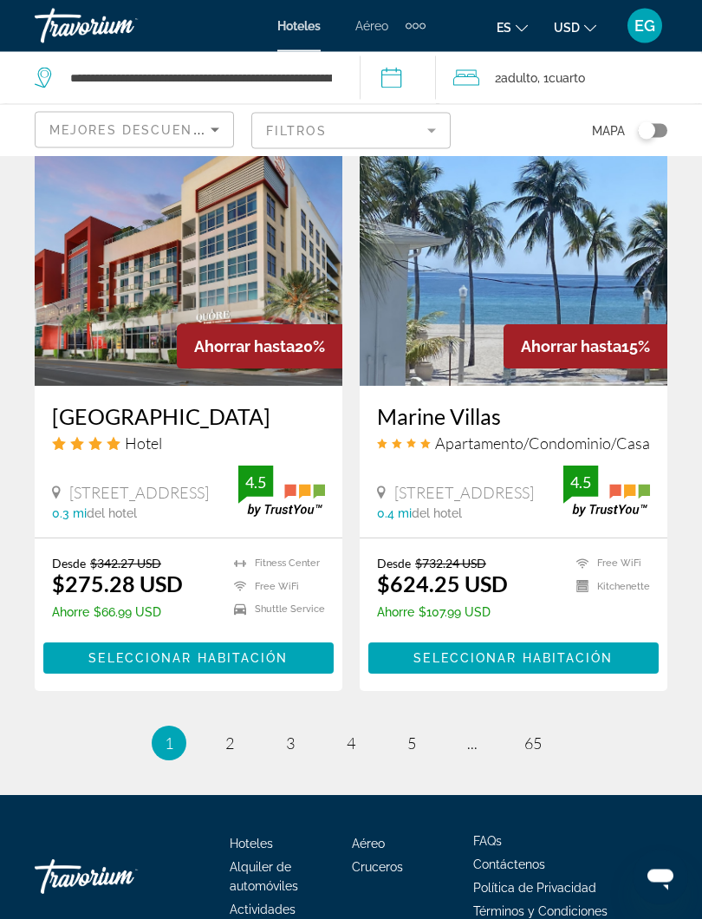  I want to click on span: Mejores descuentos, so click(136, 130).